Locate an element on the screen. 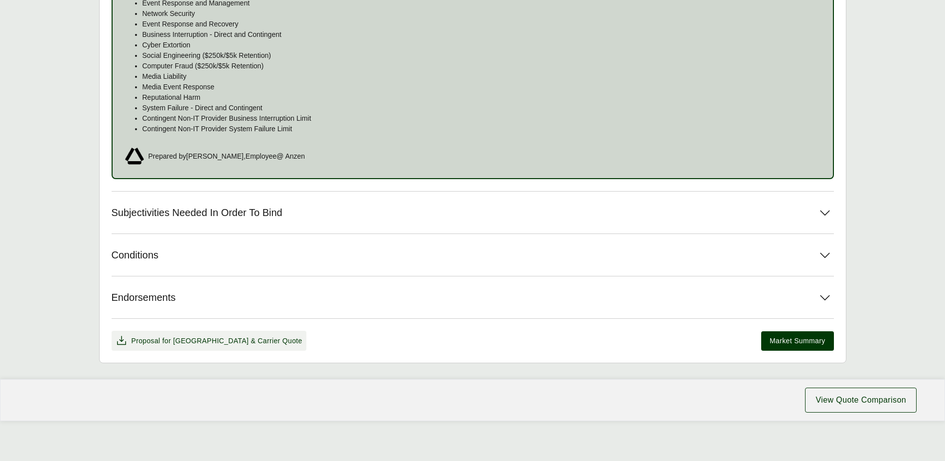 This screenshot has height=461, width=945. a: View Quote Comparison is located at coordinates (861, 400).